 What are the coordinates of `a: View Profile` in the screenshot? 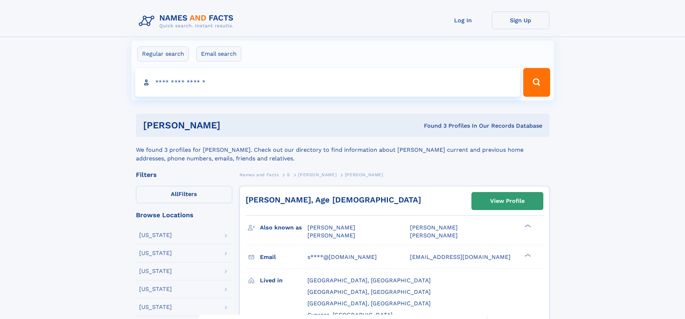 It's located at (507, 201).